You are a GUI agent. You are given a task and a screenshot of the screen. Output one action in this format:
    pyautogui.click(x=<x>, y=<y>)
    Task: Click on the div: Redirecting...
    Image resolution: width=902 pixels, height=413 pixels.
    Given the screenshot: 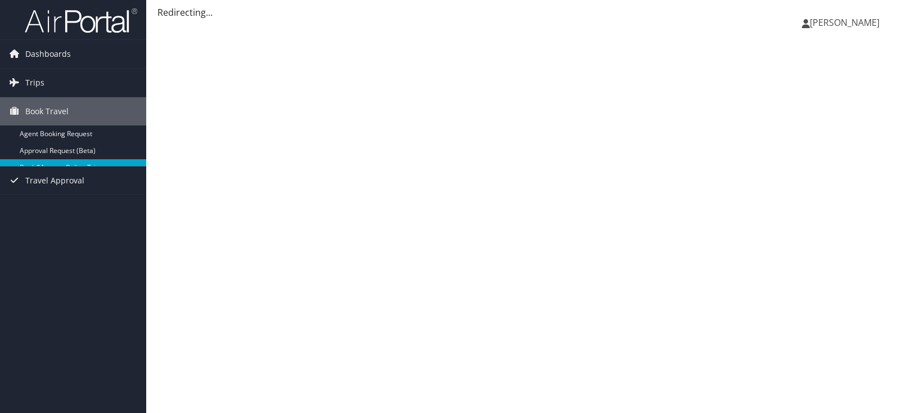 What is the action you would take?
    pyautogui.click(x=524, y=12)
    